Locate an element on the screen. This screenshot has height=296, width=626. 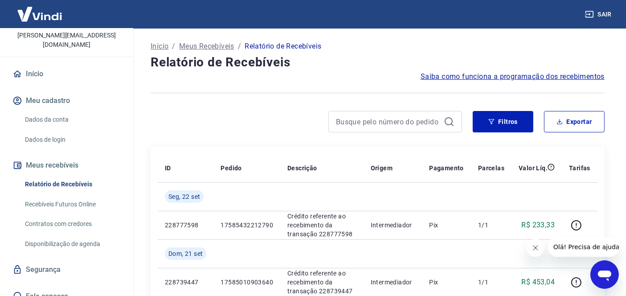
a: Dados da conta is located at coordinates (72, 119).